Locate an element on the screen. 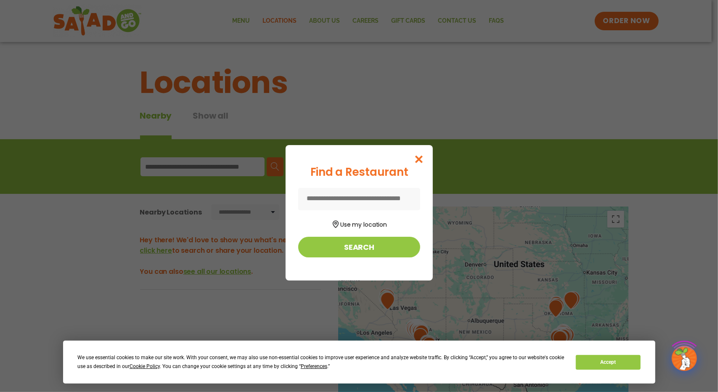  button: Close modal is located at coordinates (418, 159).